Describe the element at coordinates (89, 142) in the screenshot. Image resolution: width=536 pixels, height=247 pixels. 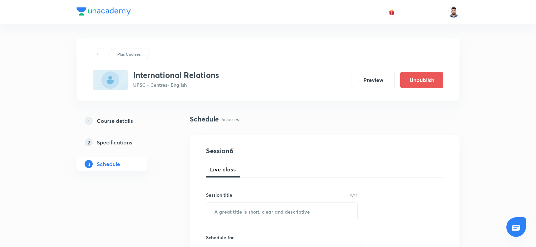
I see `p: 2` at that location.